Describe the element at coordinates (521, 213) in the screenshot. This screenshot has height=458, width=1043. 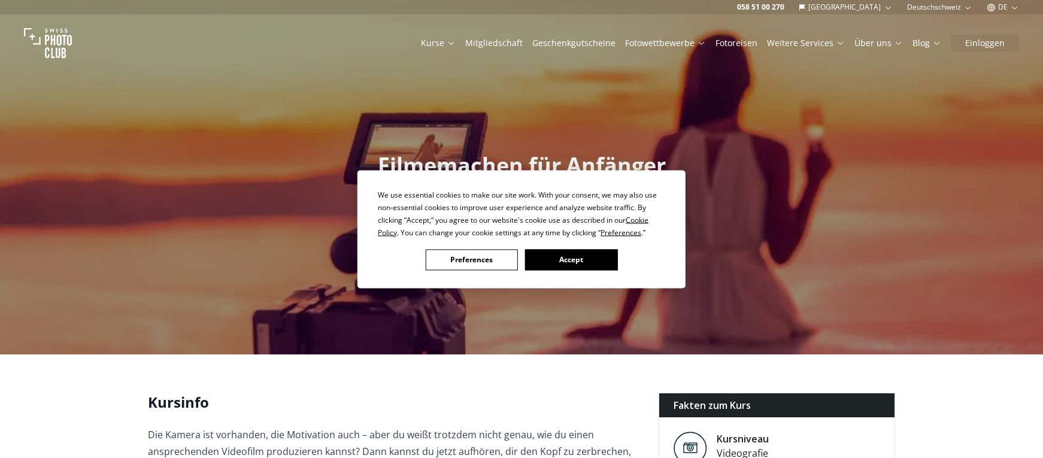
I see `div: We use essential cookies to make our site work. With your consent, we may also use non-essential ...` at that location.